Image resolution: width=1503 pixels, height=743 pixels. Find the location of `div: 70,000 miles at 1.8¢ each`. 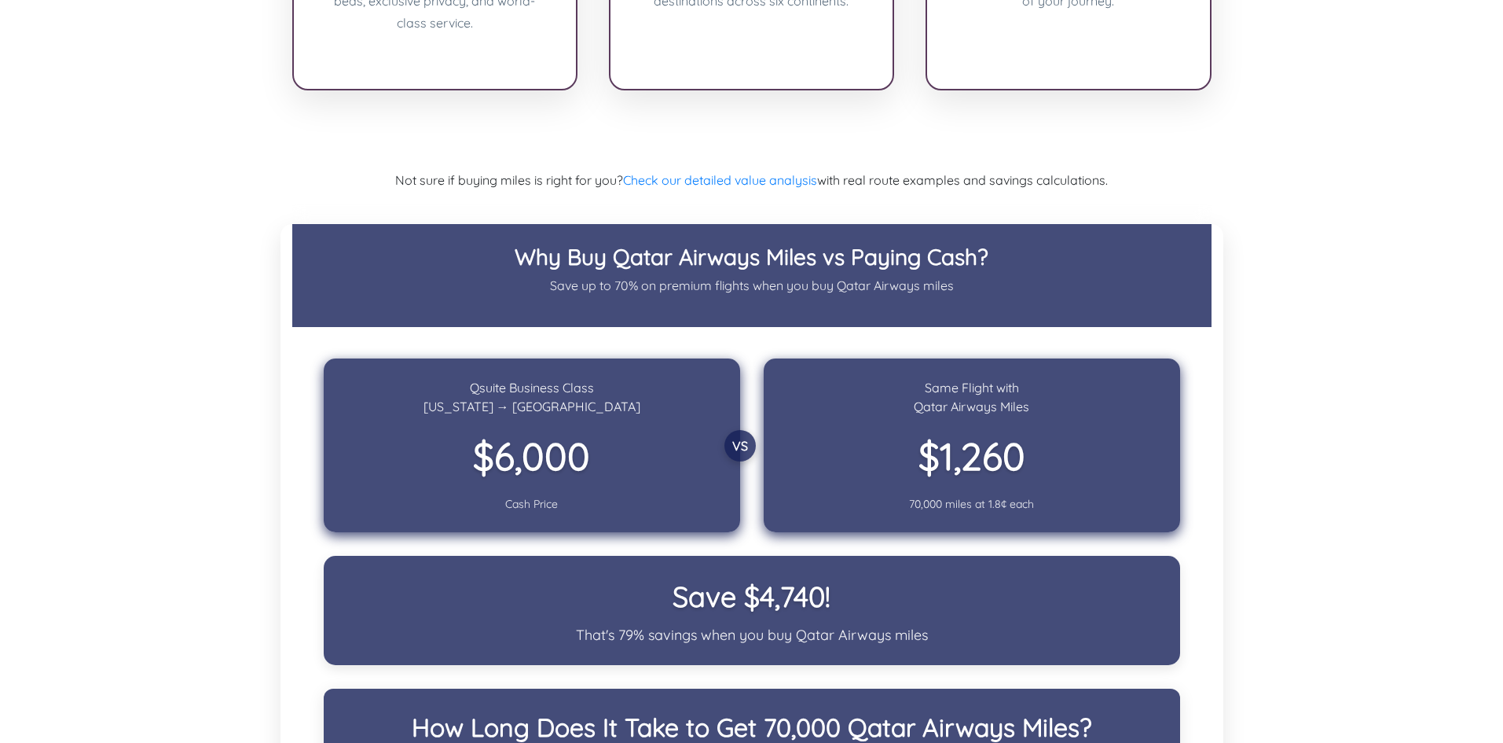

div: 70,000 miles at 1.8¢ each is located at coordinates (972, 504).